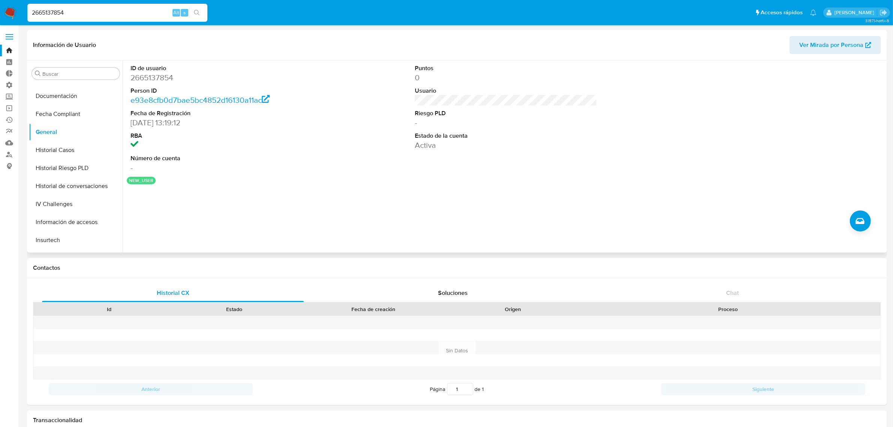 This screenshot has height=427, width=893. I want to click on a: Salir, so click(883, 12).